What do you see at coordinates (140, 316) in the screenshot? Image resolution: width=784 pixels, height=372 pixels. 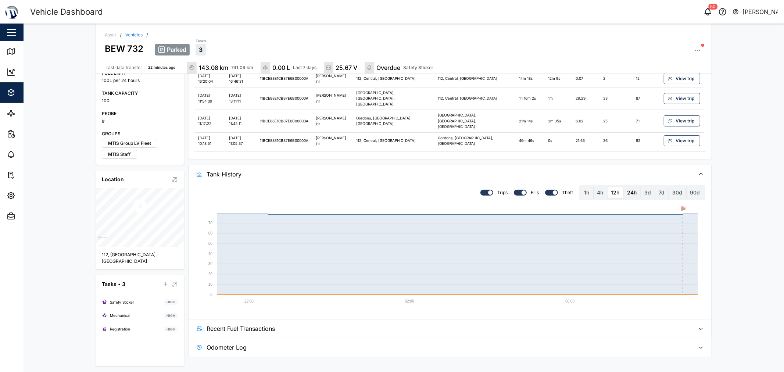 I see `a: MechanicalHIGH` at bounding box center [140, 316].